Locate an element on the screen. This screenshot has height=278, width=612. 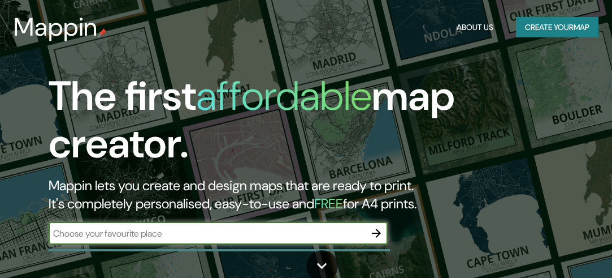
h5: FREE is located at coordinates (328, 203).